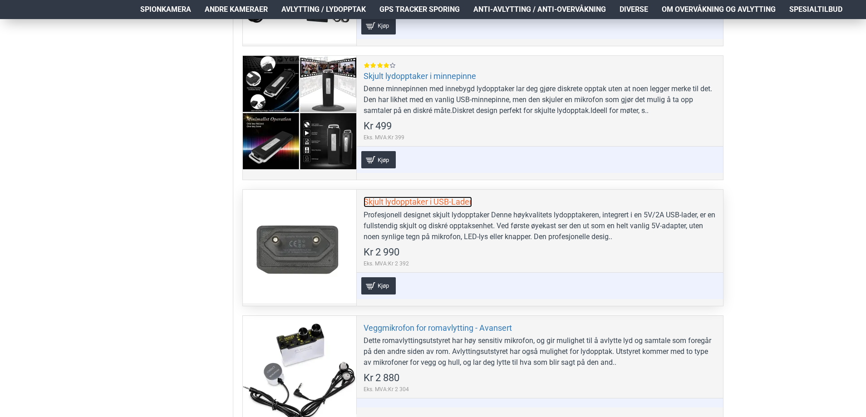 The image size is (866, 417). Describe the element at coordinates (300, 246) in the screenshot. I see `a: Skjult lydopptaker i USB-Lader Skjult lydopptaker i USB-Lader` at that location.